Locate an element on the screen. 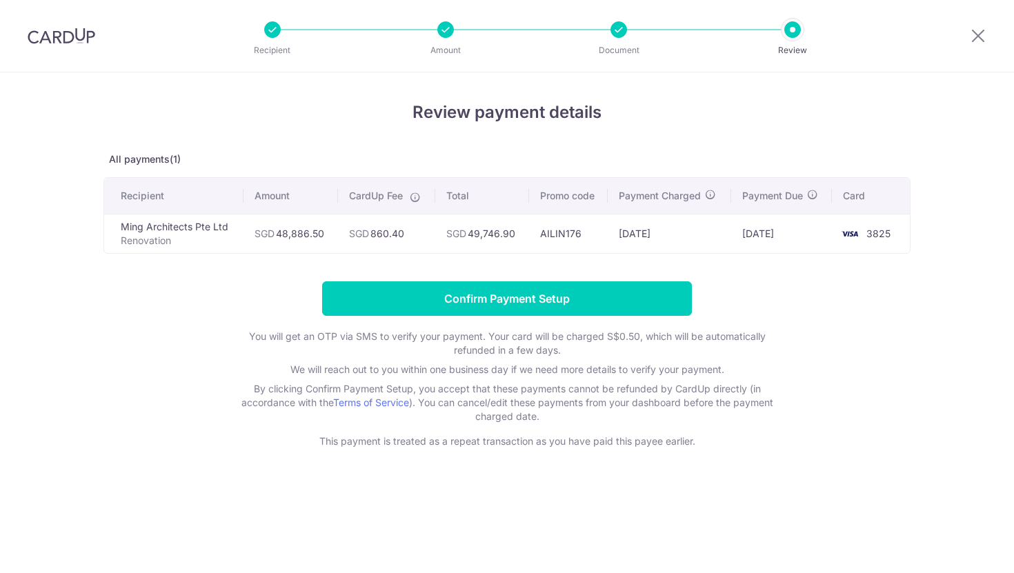 The width and height of the screenshot is (1014, 573). p: You will get an OTP via SMS to verify your payment. Your card will be charged S$0.50, which will ... is located at coordinates (507, 344).